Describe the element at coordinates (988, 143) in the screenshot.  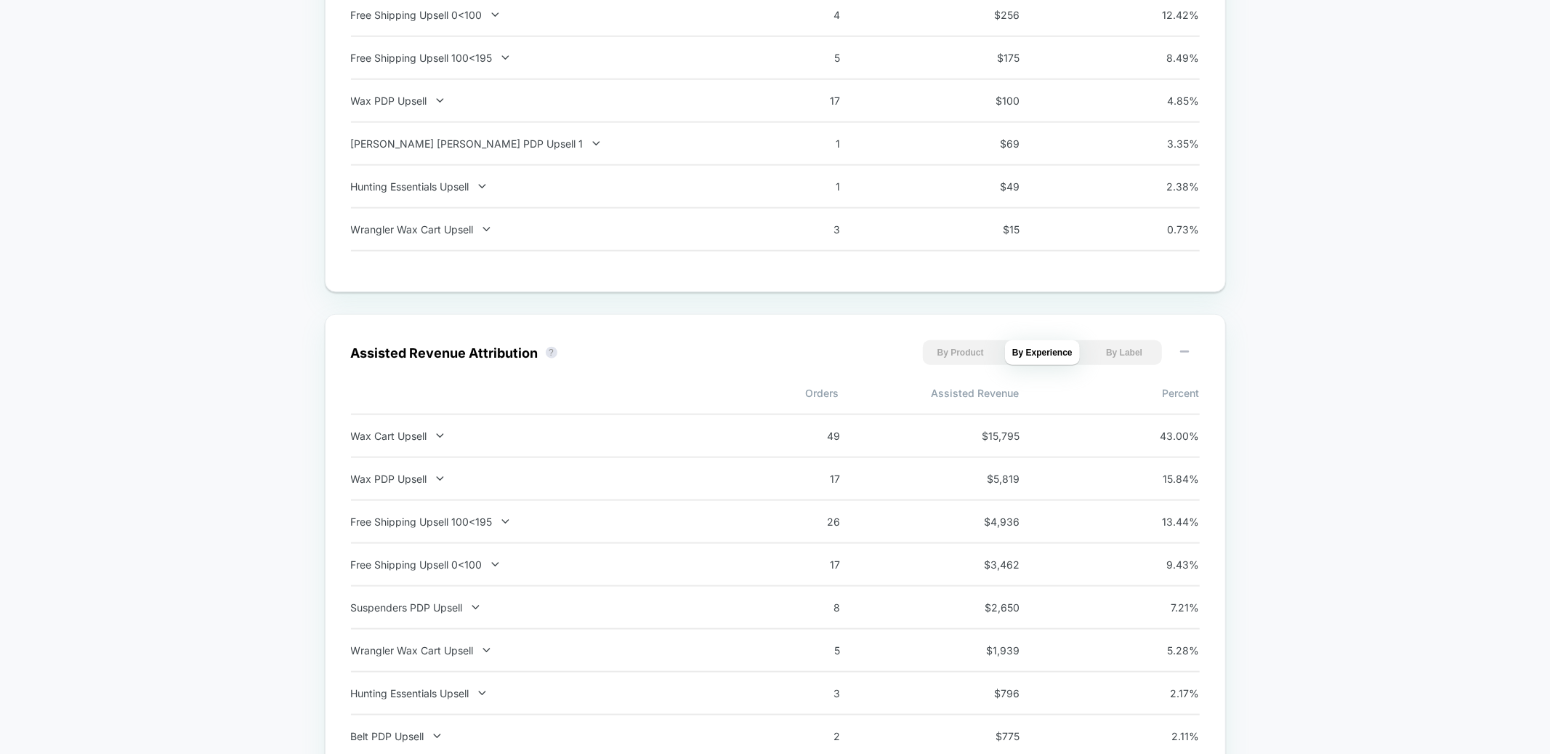
I see `span: $ 69` at that location.